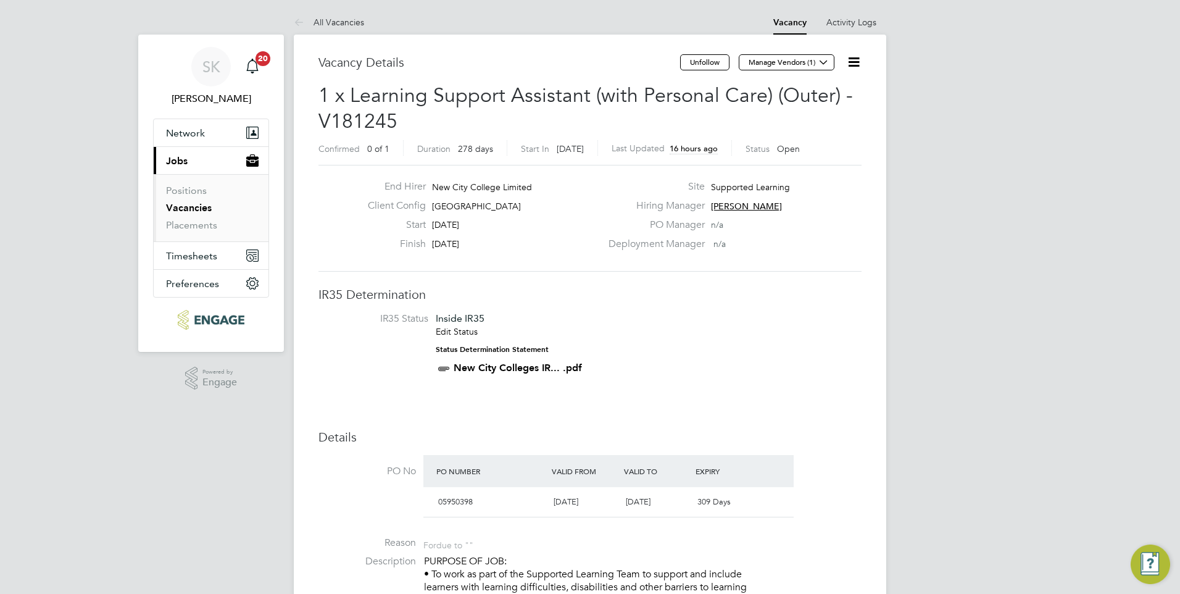 The image size is (1180, 594). I want to click on label: Site, so click(653, 186).